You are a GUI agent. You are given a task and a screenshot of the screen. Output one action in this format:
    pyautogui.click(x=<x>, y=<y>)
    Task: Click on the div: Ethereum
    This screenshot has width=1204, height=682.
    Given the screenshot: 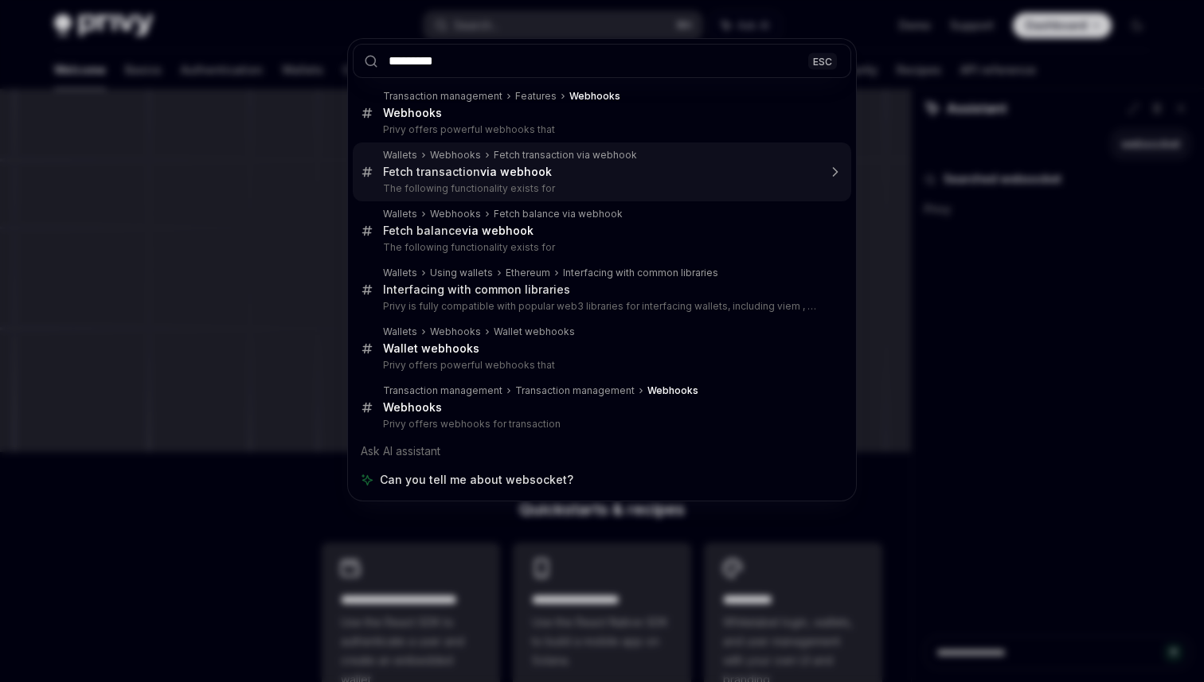 What is the action you would take?
    pyautogui.click(x=528, y=273)
    